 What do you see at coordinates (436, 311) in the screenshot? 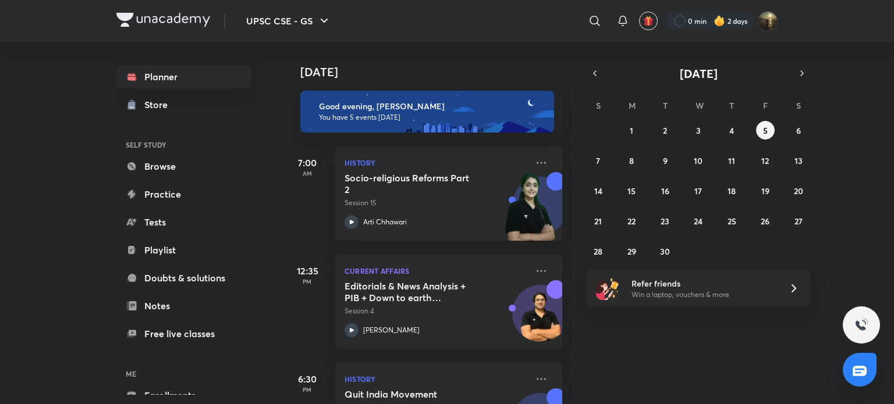
I see `p: Session 4` at bounding box center [436, 311].